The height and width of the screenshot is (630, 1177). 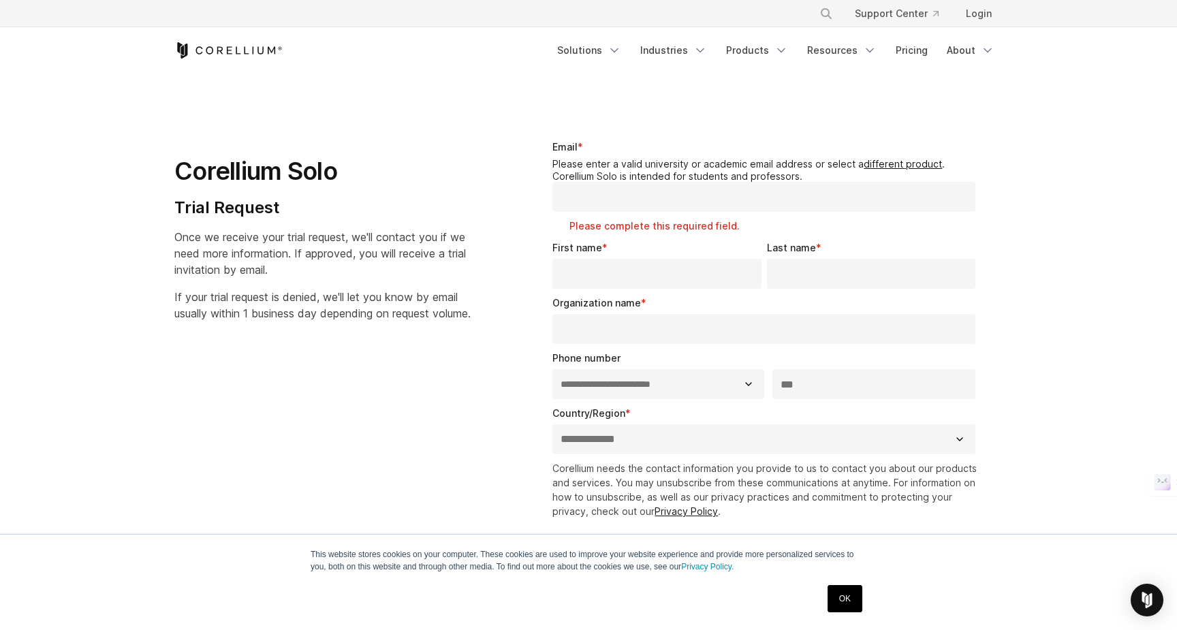 What do you see at coordinates (565, 146) in the screenshot?
I see `span: Email` at bounding box center [565, 146].